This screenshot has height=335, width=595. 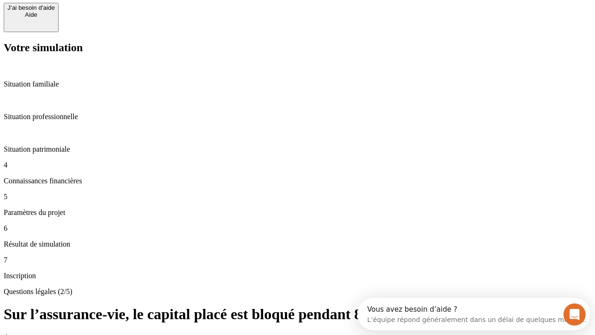 What do you see at coordinates (297, 84) in the screenshot?
I see `p: Situation familiale` at bounding box center [297, 84].